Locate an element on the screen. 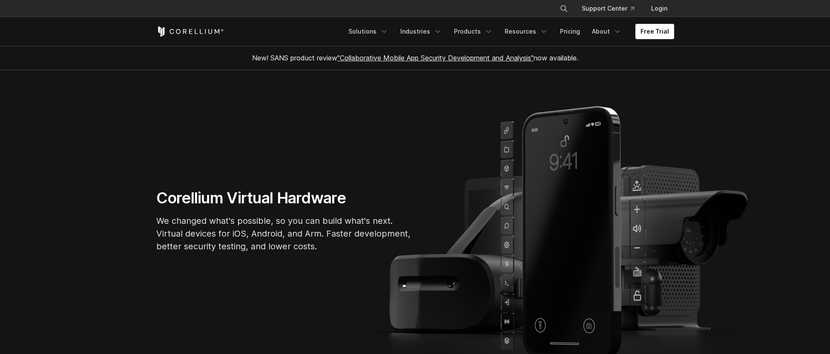 This screenshot has height=354, width=830. h1: Corellium Virtual Hardware is located at coordinates (284, 198).